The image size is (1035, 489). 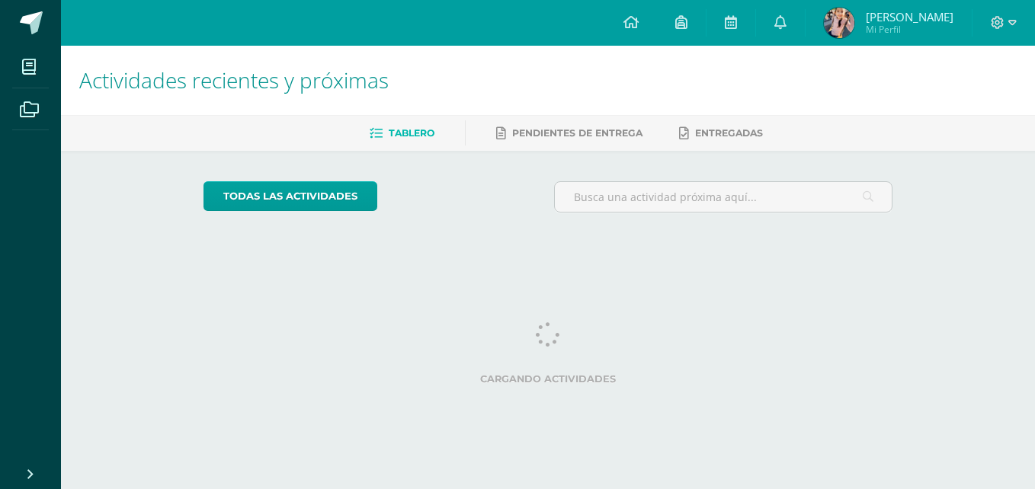 What do you see at coordinates (401, 133) in the screenshot?
I see `a: Tablero` at bounding box center [401, 133].